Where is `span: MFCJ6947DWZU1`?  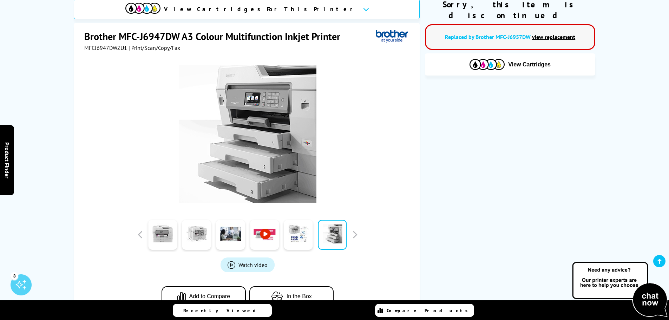
span: MFCJ6947DWZU1 is located at coordinates (106, 48).